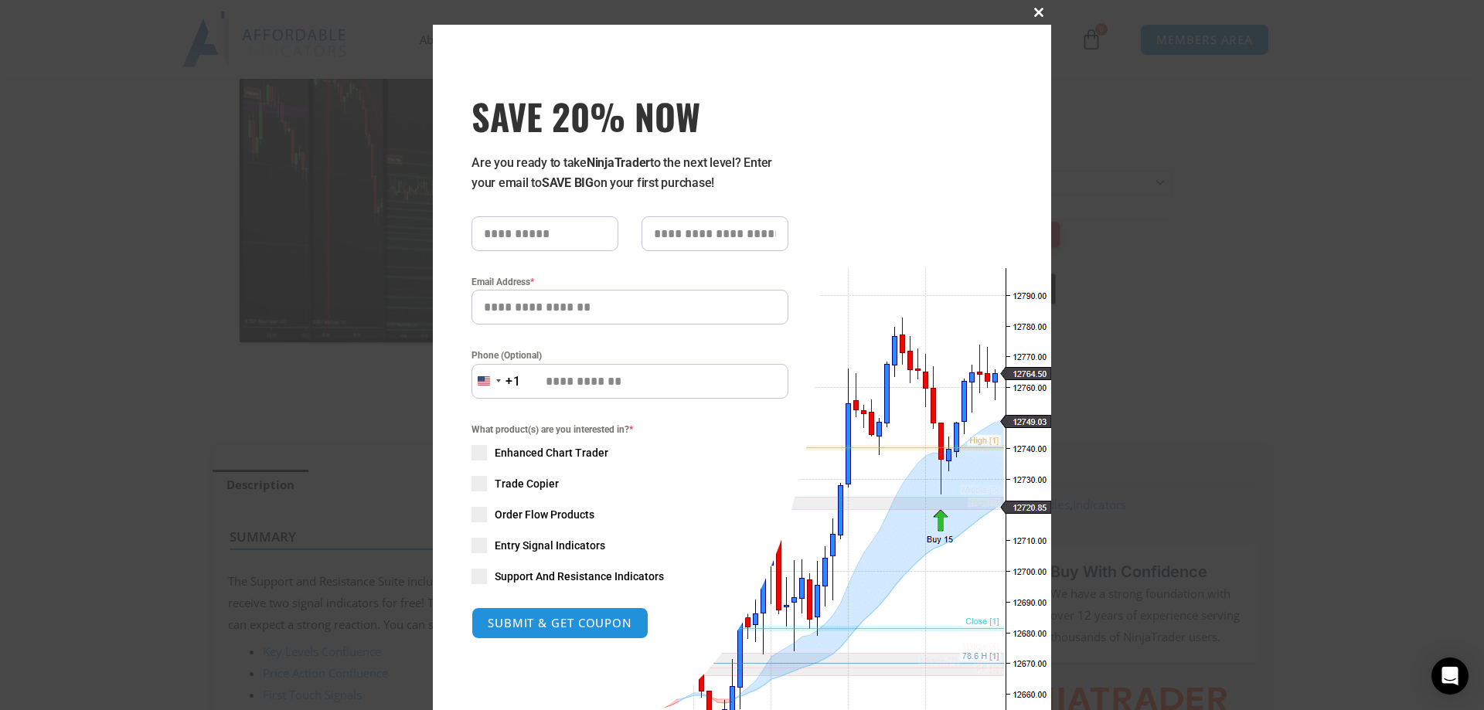 Image resolution: width=1484 pixels, height=710 pixels. Describe the element at coordinates (630, 484) in the screenshot. I see `label: Trade Copier` at that location.